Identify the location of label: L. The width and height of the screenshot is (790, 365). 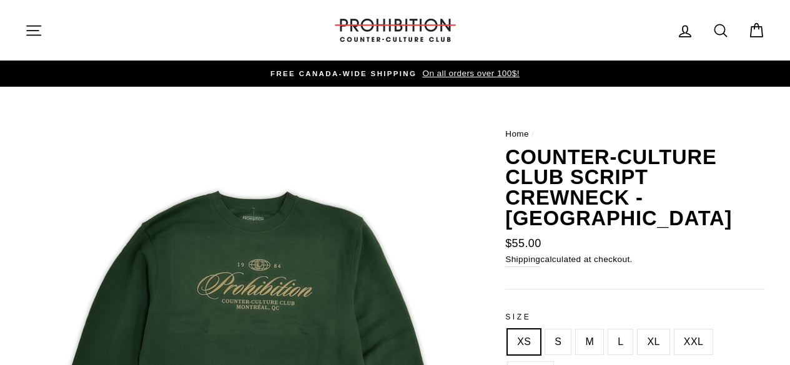
(620, 342).